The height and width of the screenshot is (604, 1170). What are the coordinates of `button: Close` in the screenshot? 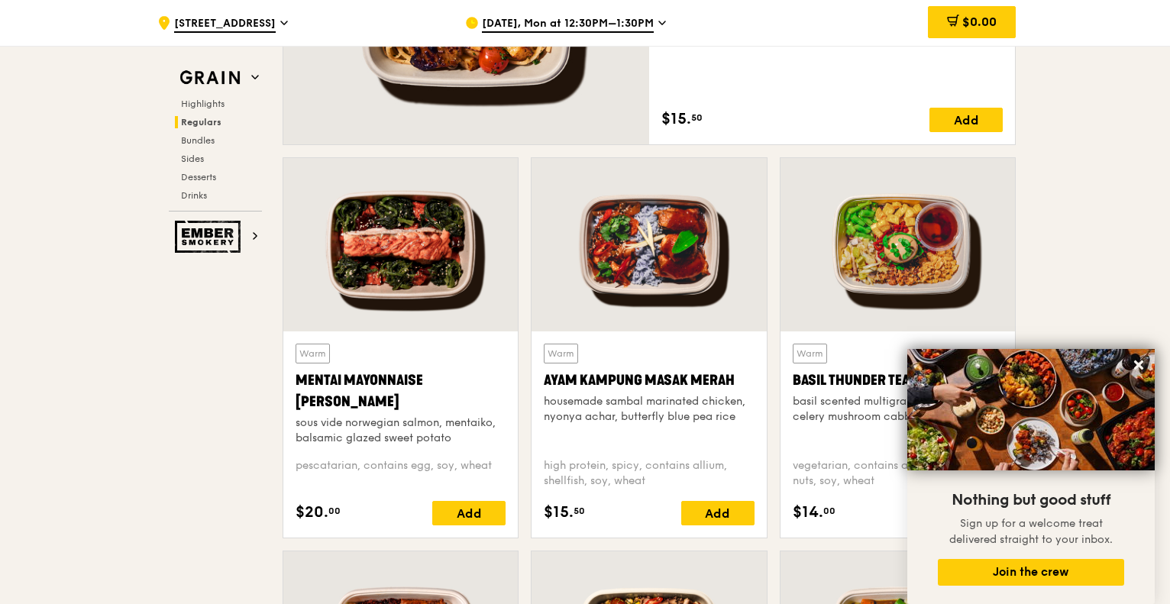 It's located at (1139, 365).